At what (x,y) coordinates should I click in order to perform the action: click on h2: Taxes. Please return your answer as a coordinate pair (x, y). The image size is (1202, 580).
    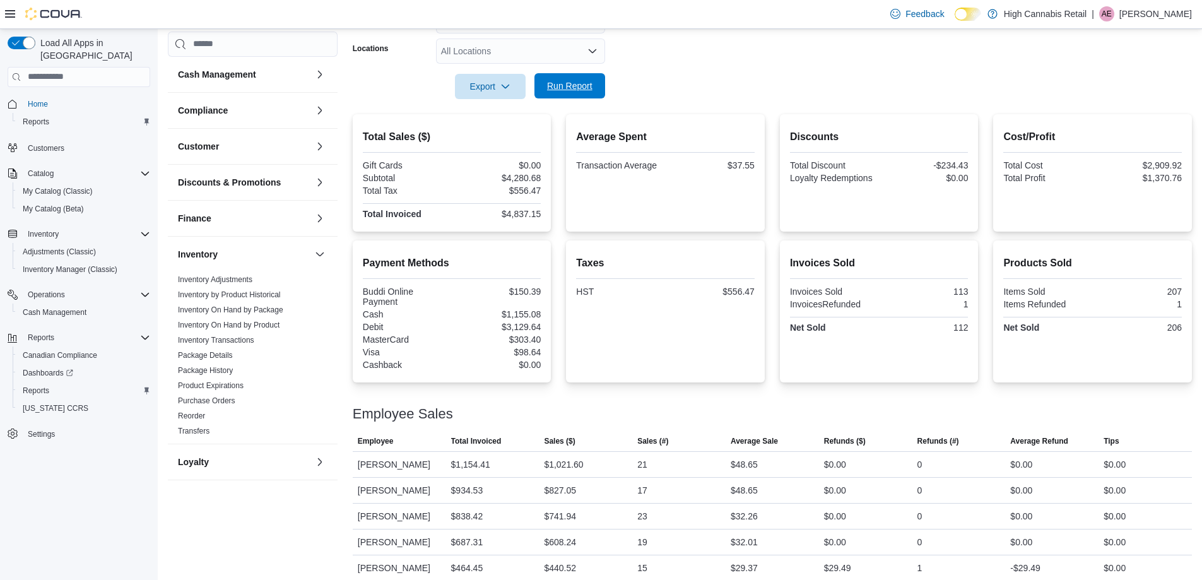
    Looking at the image, I should click on (665, 263).